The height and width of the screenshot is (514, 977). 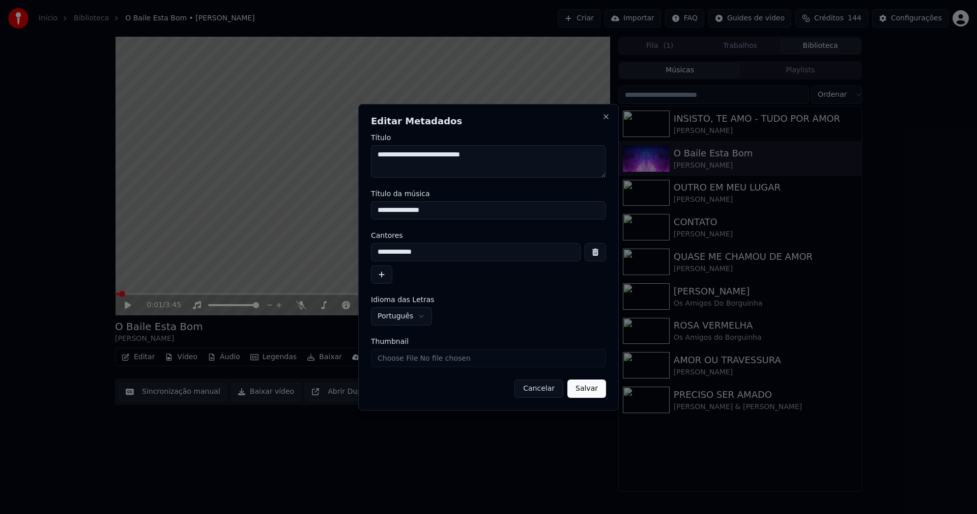 I want to click on label: Cantores, so click(x=489, y=235).